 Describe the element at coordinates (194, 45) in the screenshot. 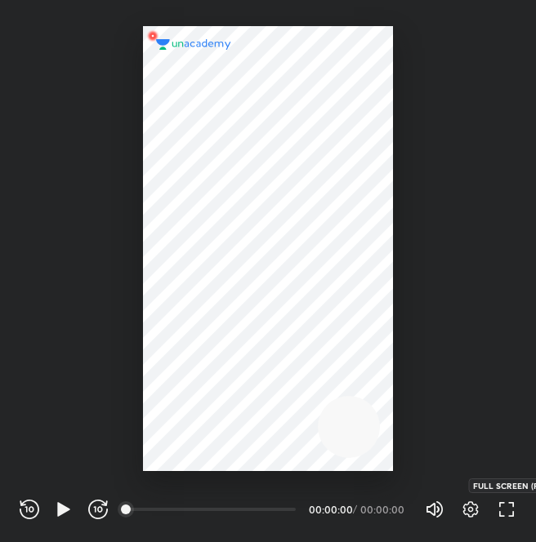

I see `img: logo.2a7e12a2.svg` at that location.